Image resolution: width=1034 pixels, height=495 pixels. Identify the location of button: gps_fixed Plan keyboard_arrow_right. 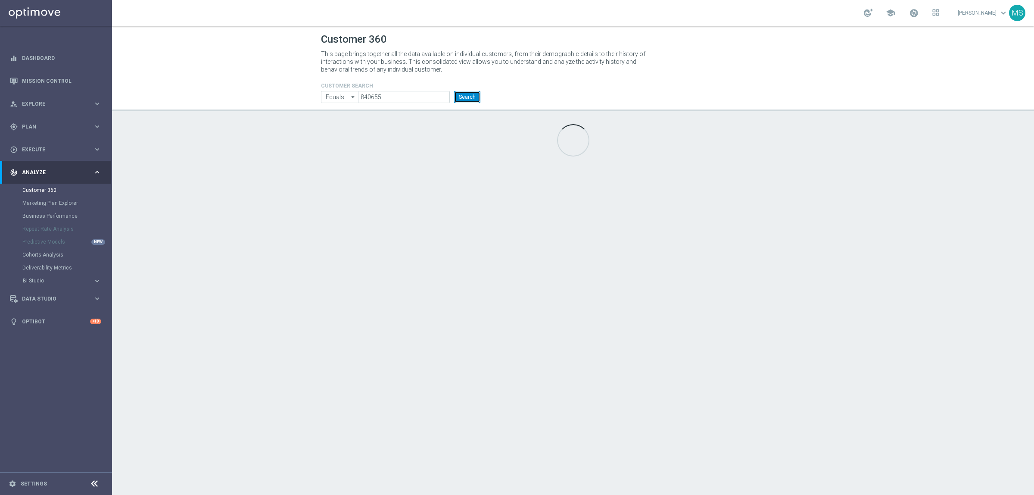
(56, 127).